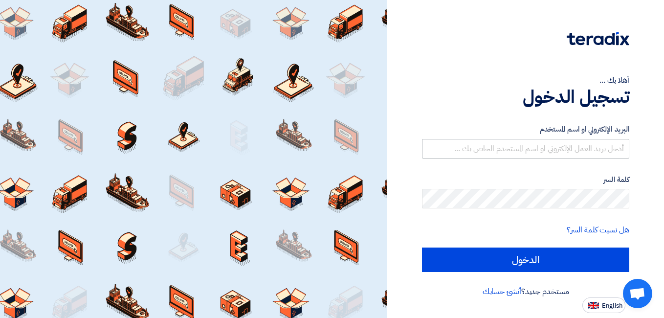  Describe the element at coordinates (525, 97) in the screenshot. I see `h1: تسجيل الدخول` at that location.